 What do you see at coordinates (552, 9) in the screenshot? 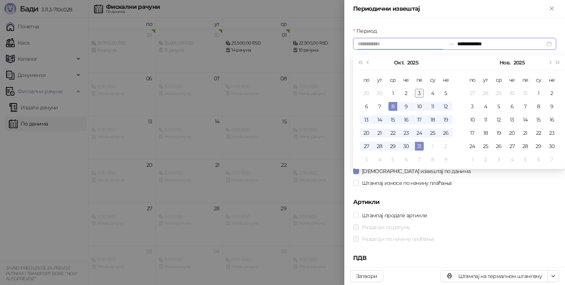
I see `button: Close` at bounding box center [552, 9].